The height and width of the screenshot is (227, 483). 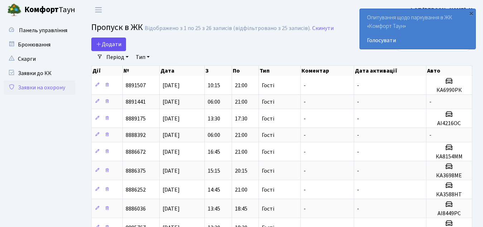 I want to click on th: Дата, so click(x=182, y=71).